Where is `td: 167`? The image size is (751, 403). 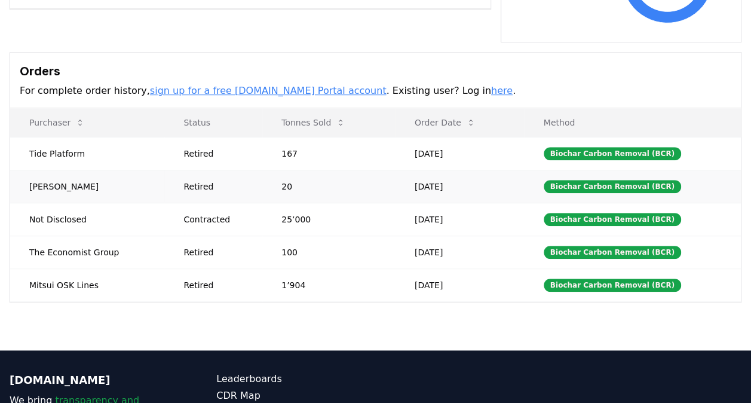 td: 167 is located at coordinates (329, 153).